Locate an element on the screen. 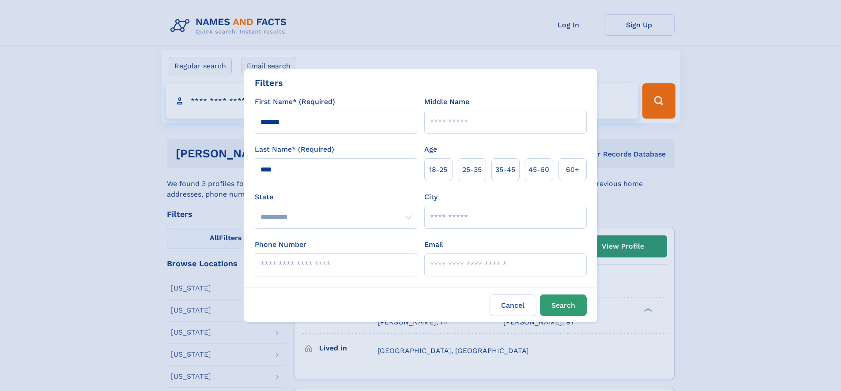  label: Phone Number is located at coordinates (280, 245).